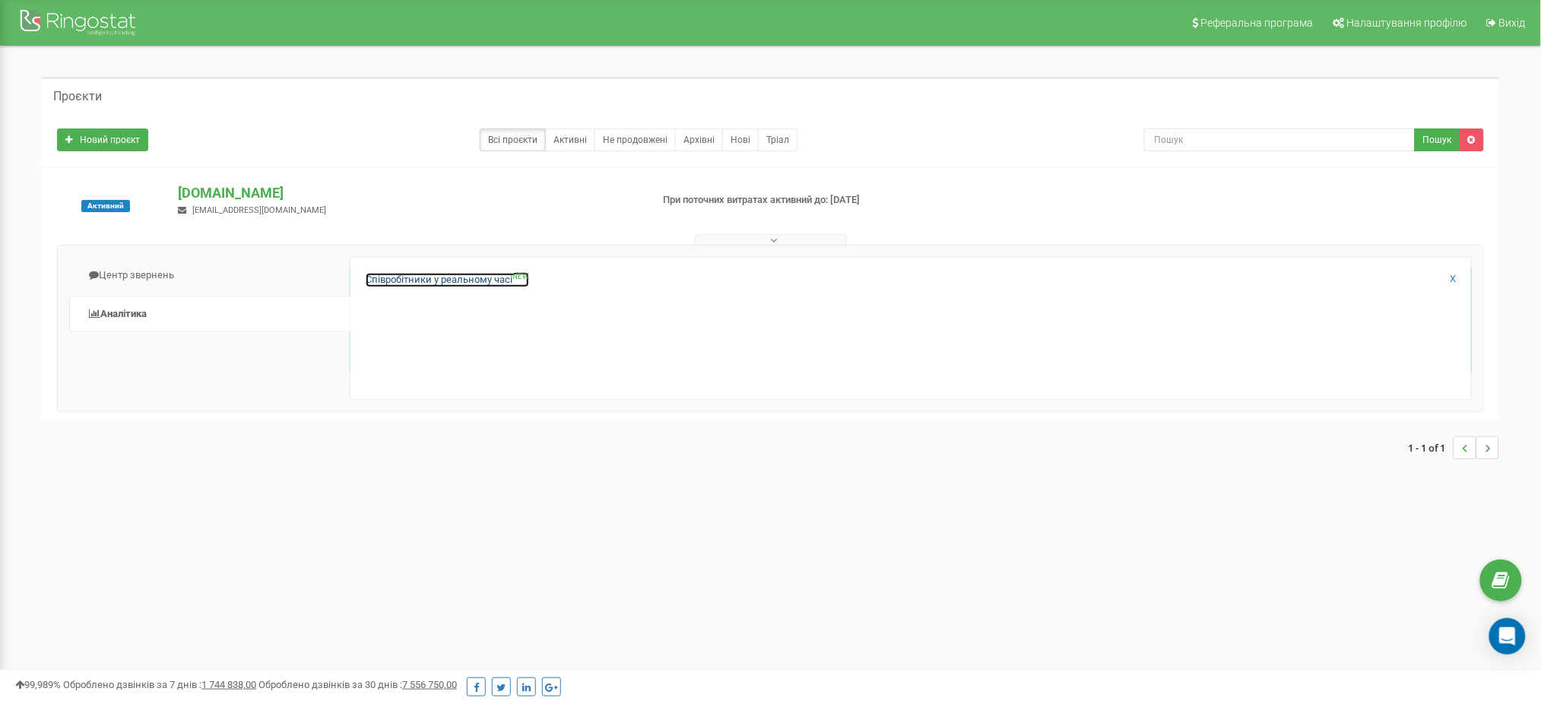 The width and height of the screenshot is (1541, 704). Describe the element at coordinates (430, 684) in the screenshot. I see `u: 7 556 750,00` at that location.